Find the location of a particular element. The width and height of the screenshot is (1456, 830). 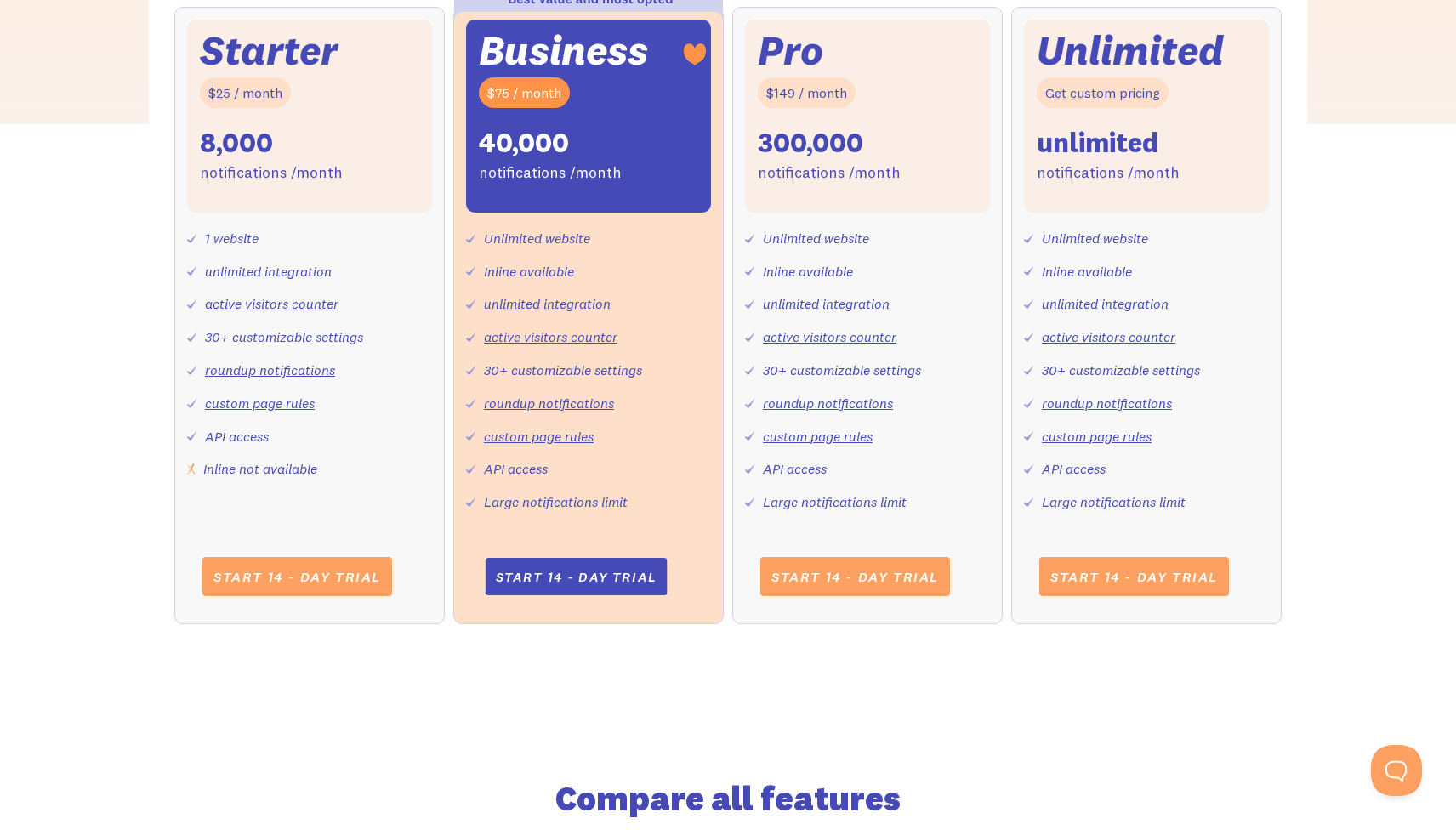

div: Starter is located at coordinates (269, 50).